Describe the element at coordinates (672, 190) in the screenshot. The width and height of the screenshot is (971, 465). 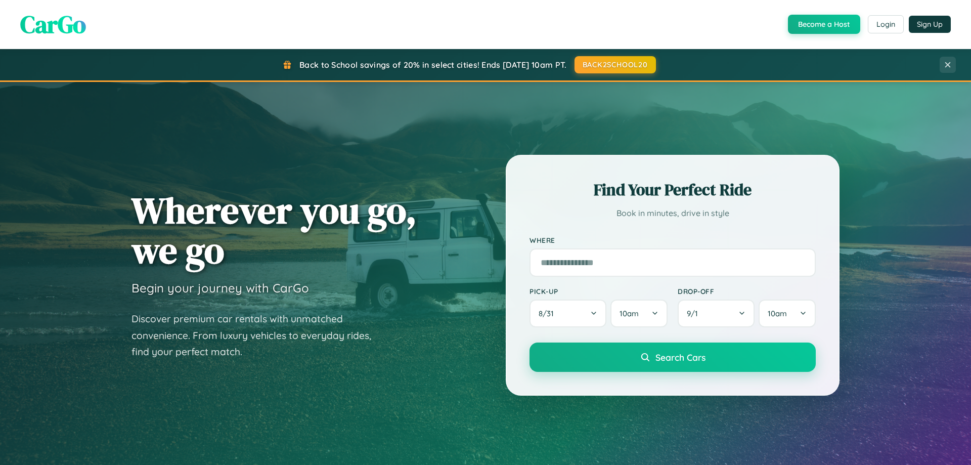
I see `h2: Find Your Perfect Ride` at that location.